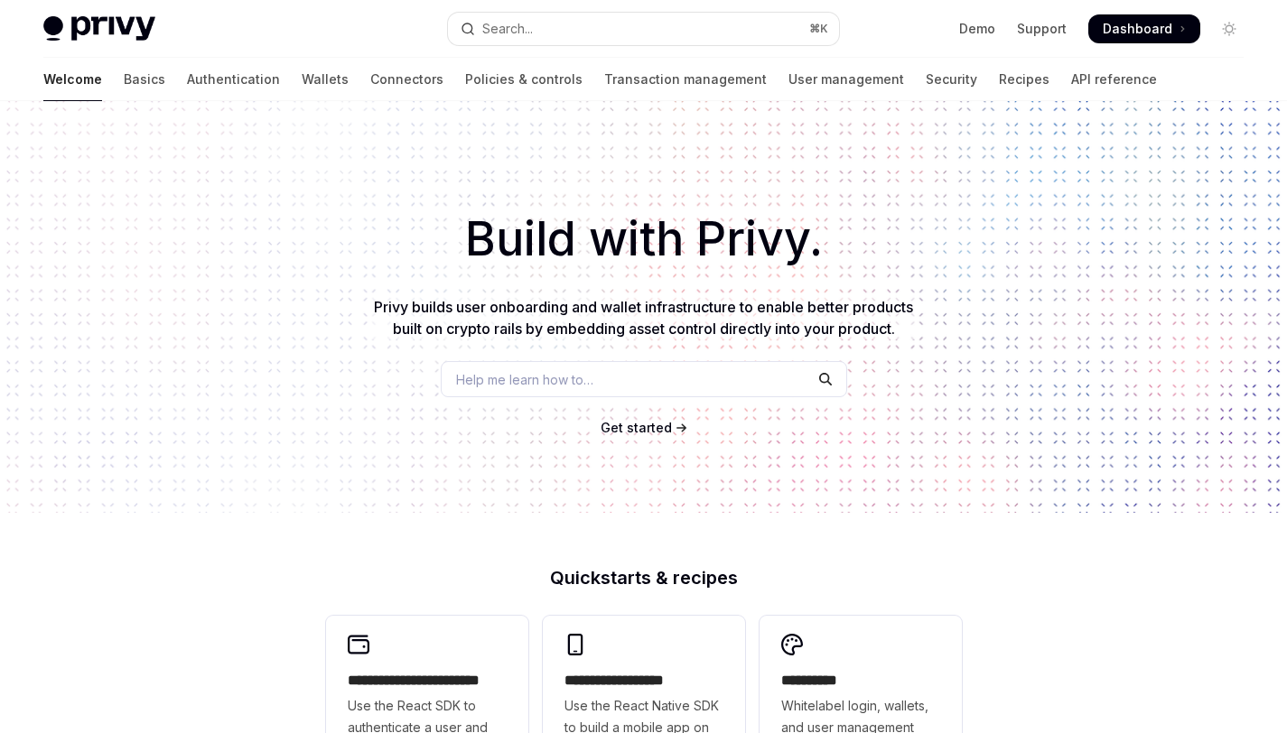 This screenshot has width=1287, height=733. I want to click on a: Policies & controls, so click(524, 79).